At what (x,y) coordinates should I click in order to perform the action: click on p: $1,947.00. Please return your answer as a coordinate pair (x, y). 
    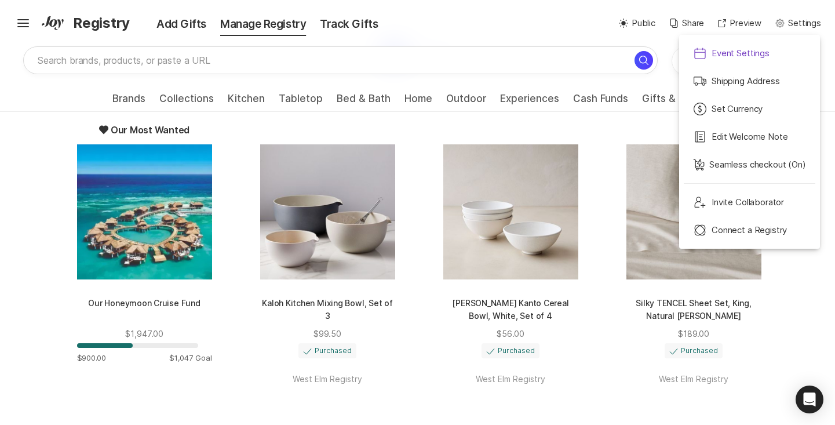
    Looking at the image, I should click on (144, 334).